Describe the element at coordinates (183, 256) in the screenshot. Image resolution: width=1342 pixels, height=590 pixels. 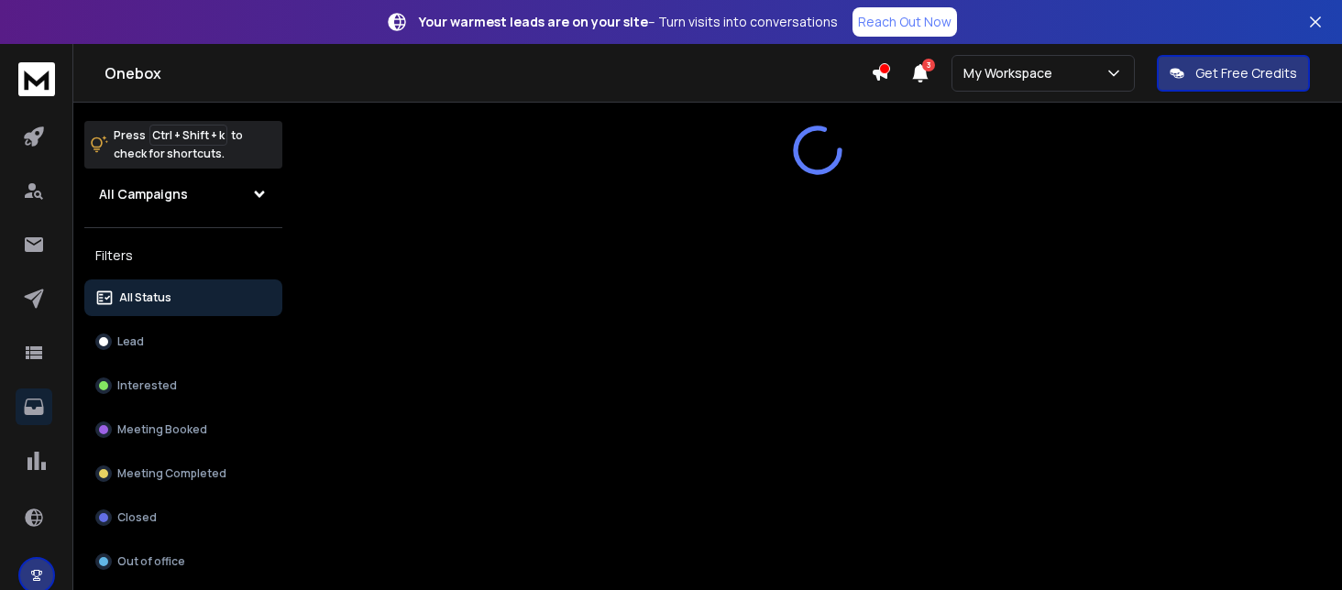
I see `h3: Filters` at that location.